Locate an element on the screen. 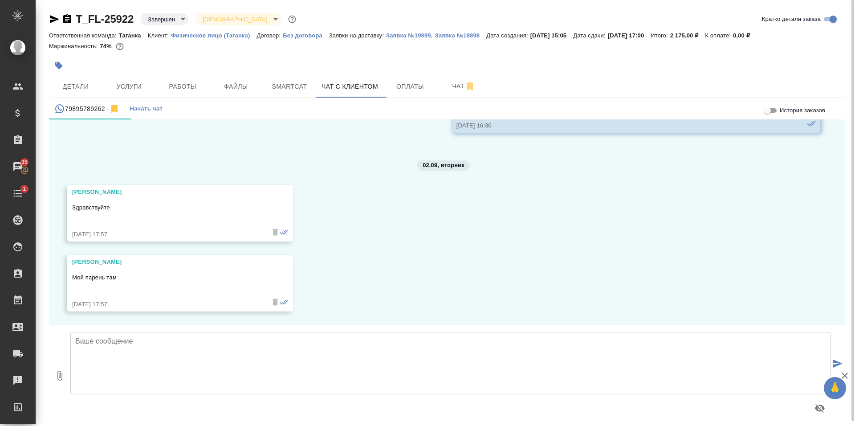 Image resolution: width=855 pixels, height=426 pixels. span: Услуги is located at coordinates (129, 86).